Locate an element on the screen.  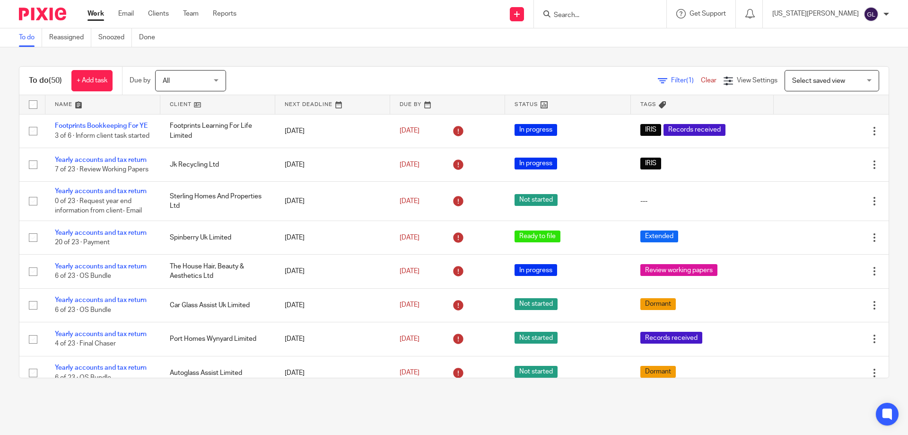
td: Car Glass Assist Uk Limited is located at coordinates (218, 305).